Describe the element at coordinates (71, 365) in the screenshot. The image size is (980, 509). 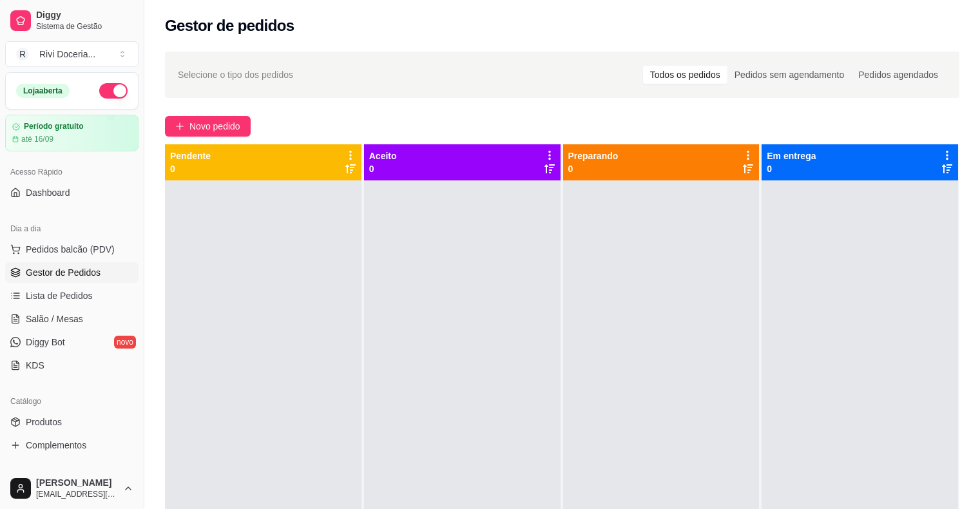
I see `a: KDS` at that location.